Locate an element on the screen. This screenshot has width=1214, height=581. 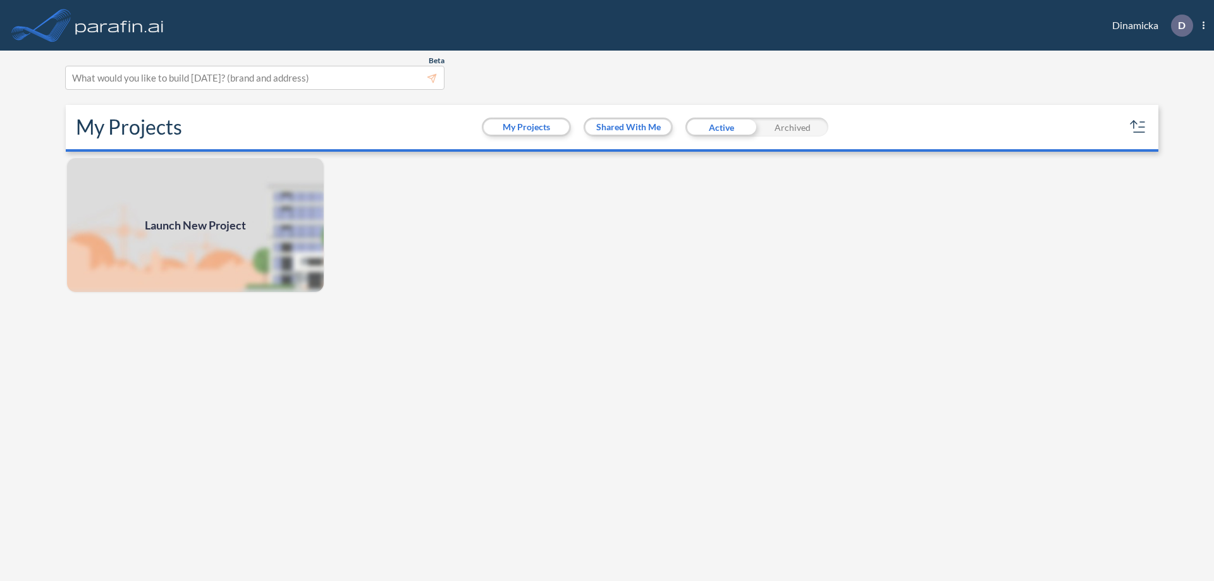
p: D is located at coordinates (1182, 25).